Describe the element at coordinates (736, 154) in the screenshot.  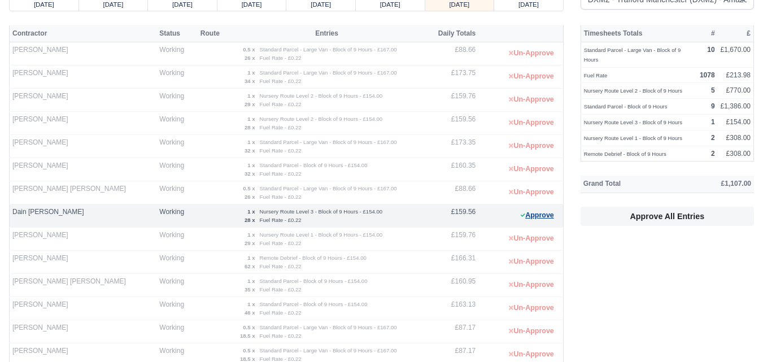
I see `td: £308.00` at that location.